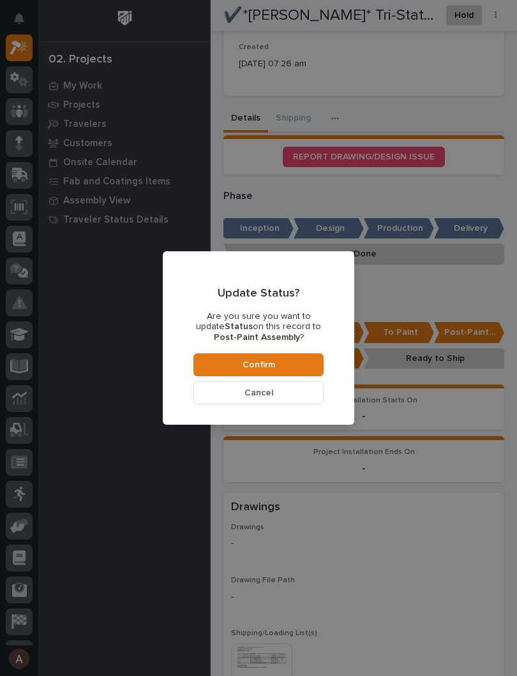 This screenshot has width=517, height=676. Describe the element at coordinates (256, 337) in the screenshot. I see `b: Post-Paint Assembly` at that location.